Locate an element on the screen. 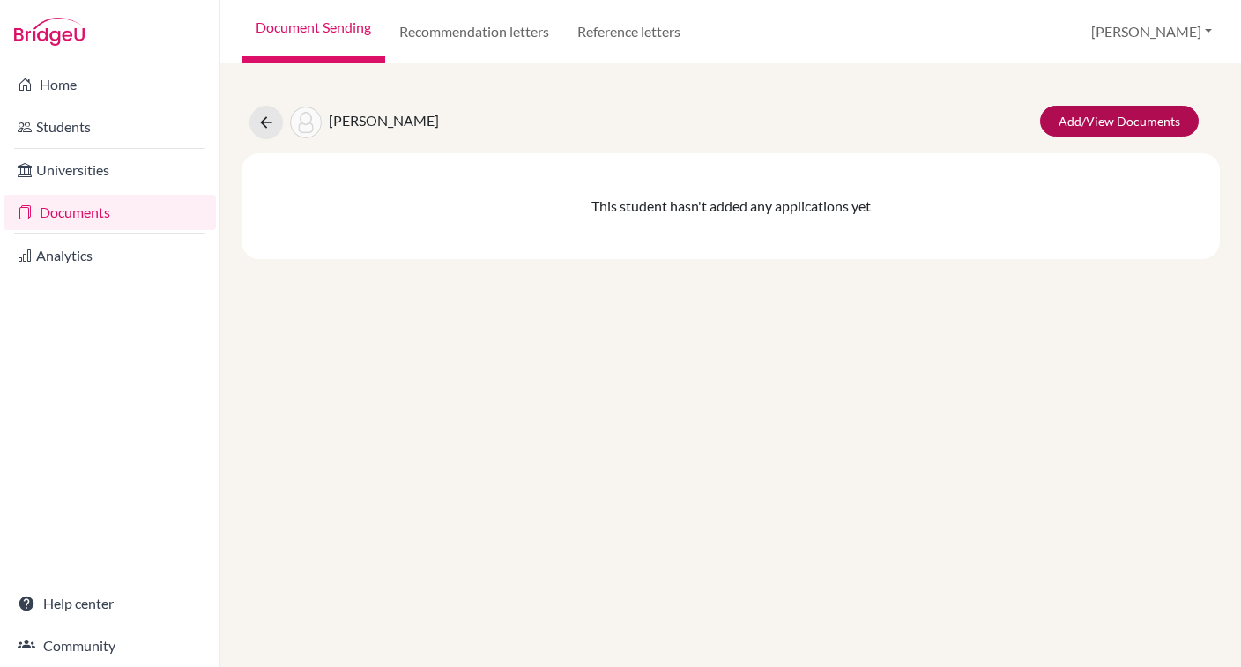  a: Universities is located at coordinates (109, 170).